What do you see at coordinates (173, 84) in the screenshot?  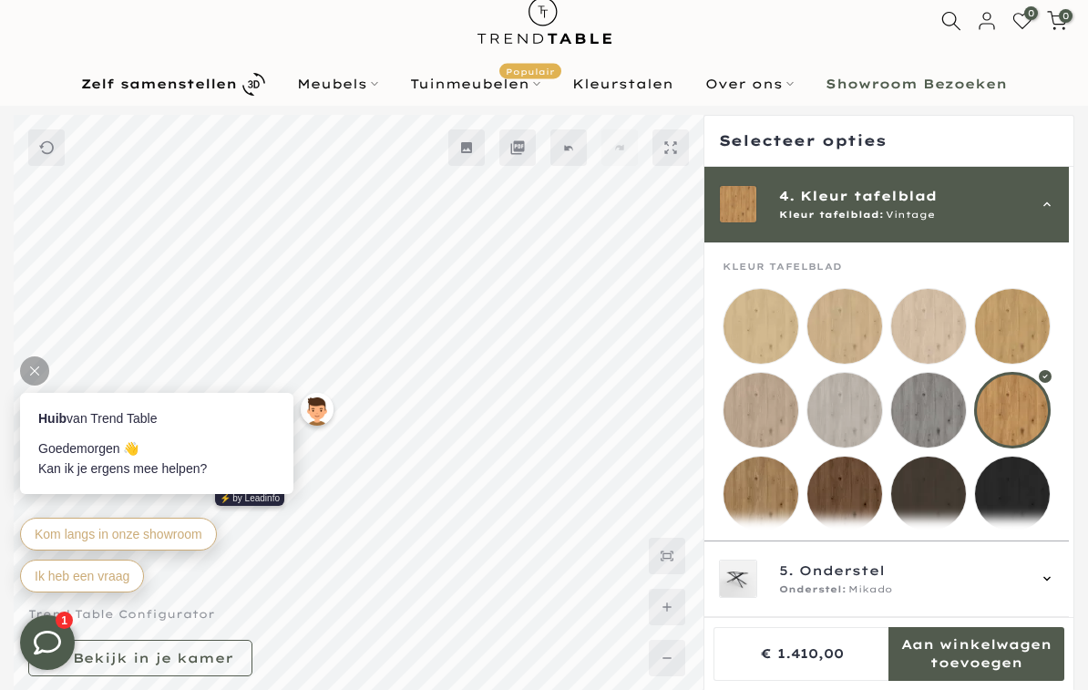 I see `a: Zelf samenstellen` at bounding box center [173, 84].